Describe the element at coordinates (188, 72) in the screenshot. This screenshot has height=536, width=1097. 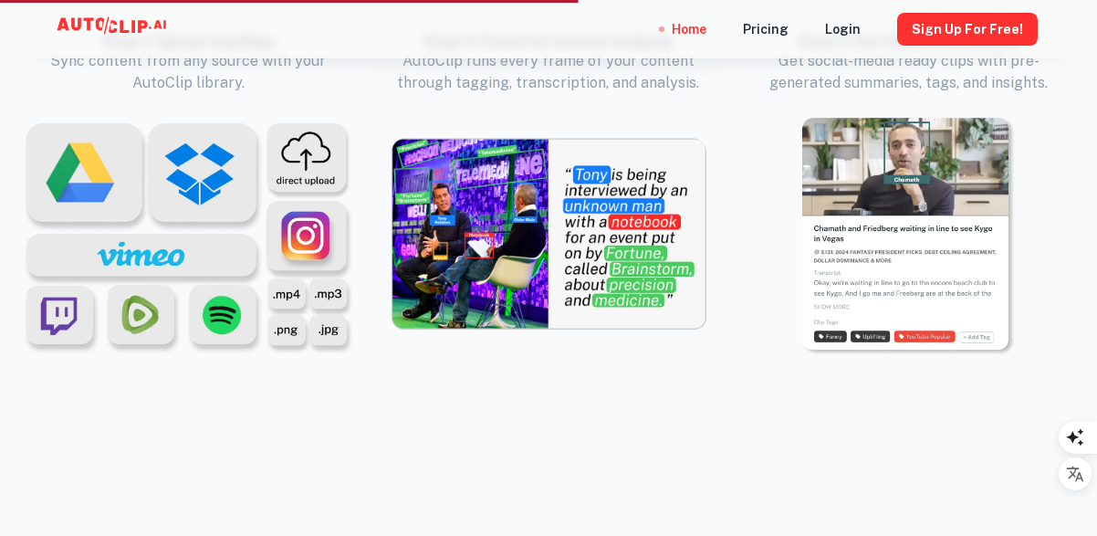
I see `p: Sync content from any source with your AutoClip library.` at that location.